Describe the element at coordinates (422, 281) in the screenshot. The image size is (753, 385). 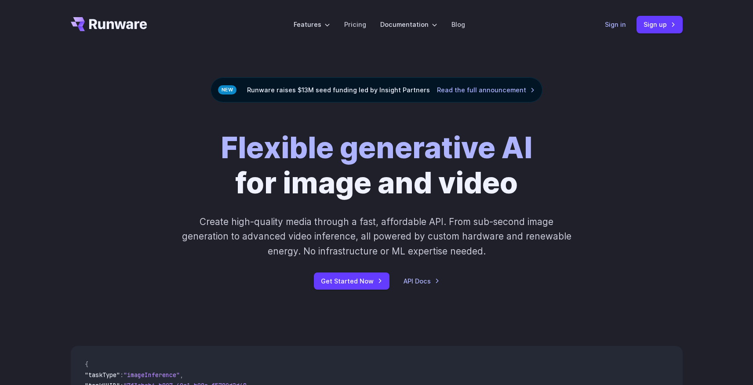
I see `a: API Docs` at that location.